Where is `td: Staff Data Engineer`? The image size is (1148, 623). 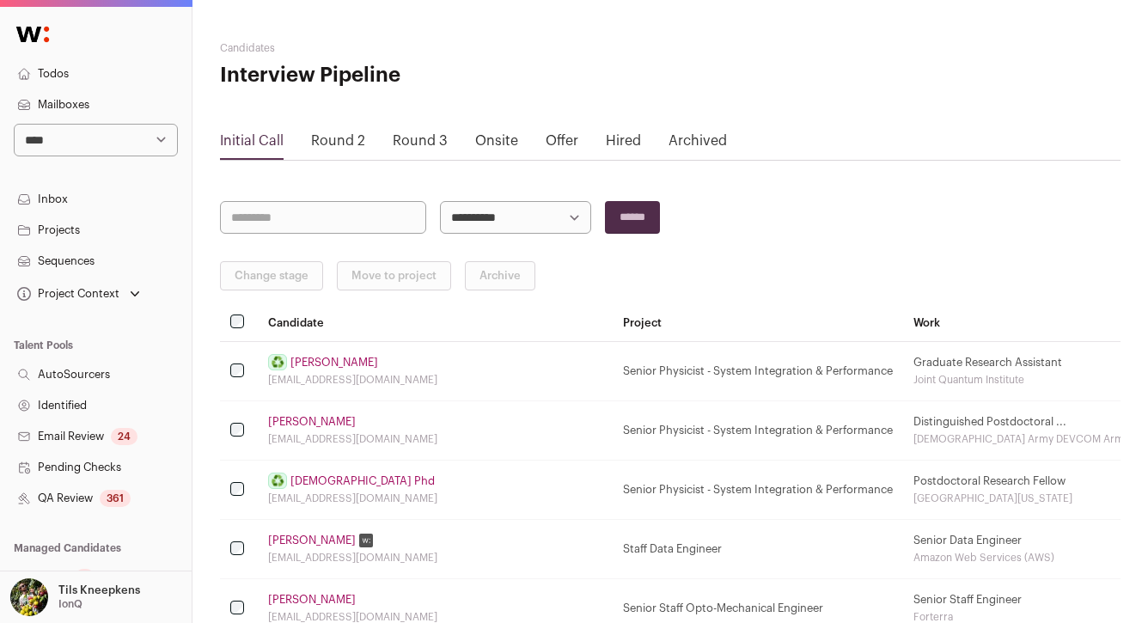 td: Staff Data Engineer is located at coordinates (758, 549).